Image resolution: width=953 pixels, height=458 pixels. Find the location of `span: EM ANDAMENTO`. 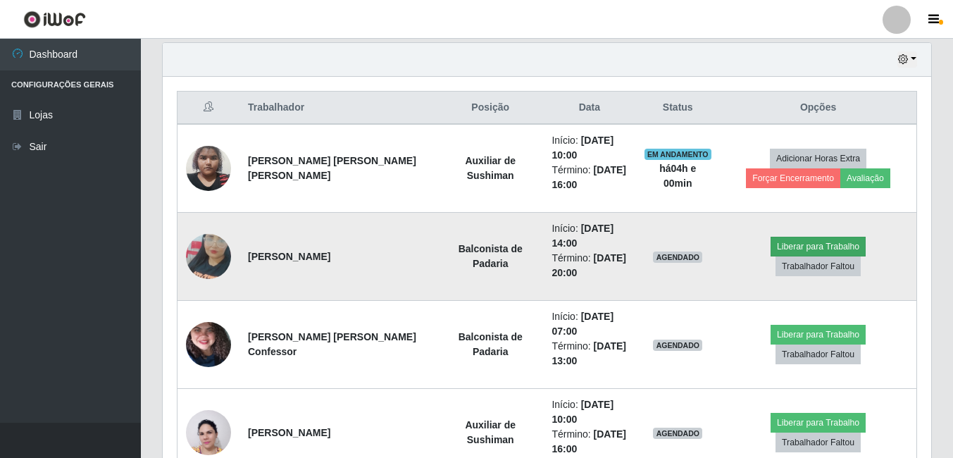

span: EM ANDAMENTO is located at coordinates (678, 154).